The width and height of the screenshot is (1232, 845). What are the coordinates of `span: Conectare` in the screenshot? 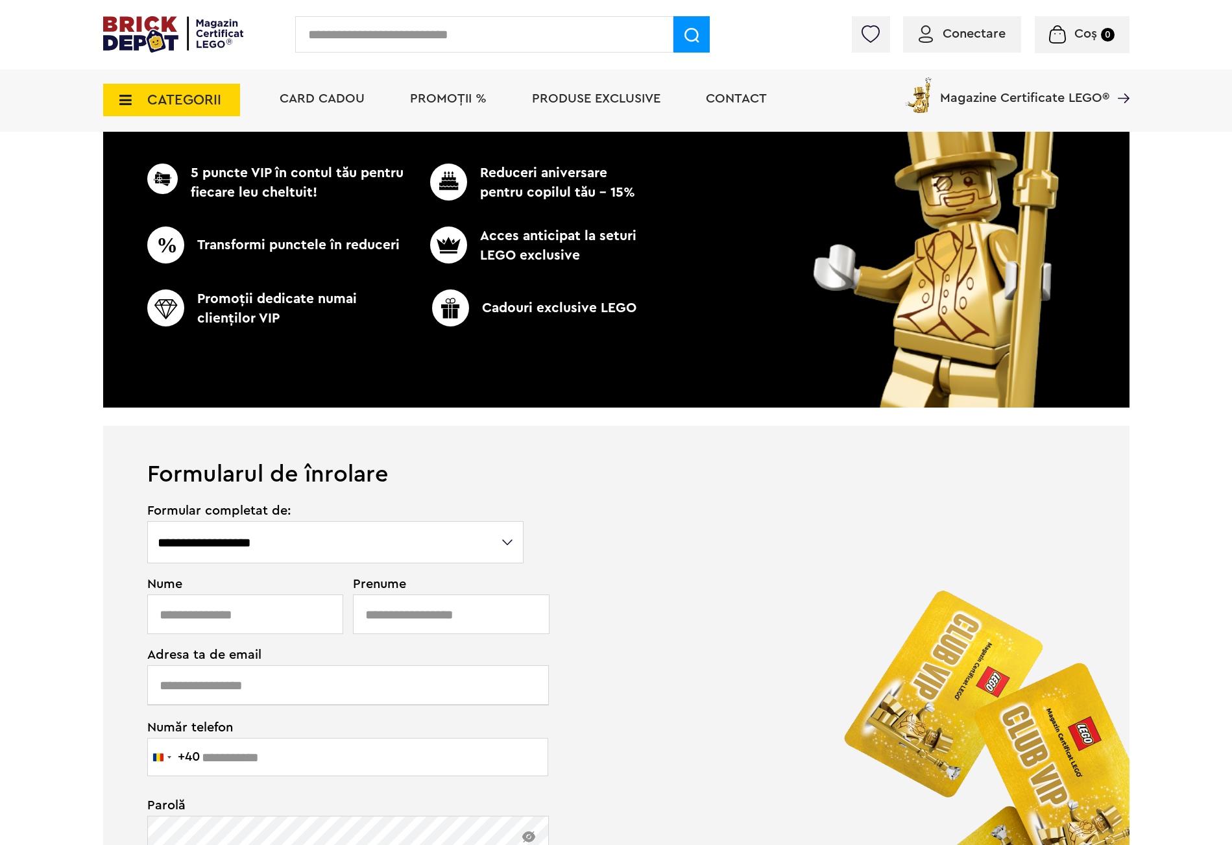 It's located at (974, 34).